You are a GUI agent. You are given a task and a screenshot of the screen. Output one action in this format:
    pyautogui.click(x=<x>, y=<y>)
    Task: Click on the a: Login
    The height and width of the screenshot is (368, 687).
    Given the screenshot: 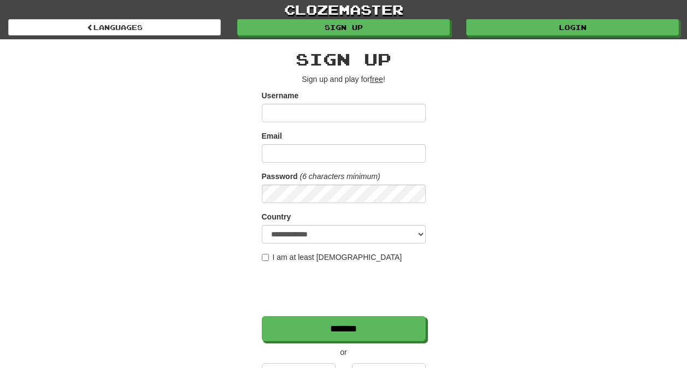 What is the action you would take?
    pyautogui.click(x=572, y=27)
    